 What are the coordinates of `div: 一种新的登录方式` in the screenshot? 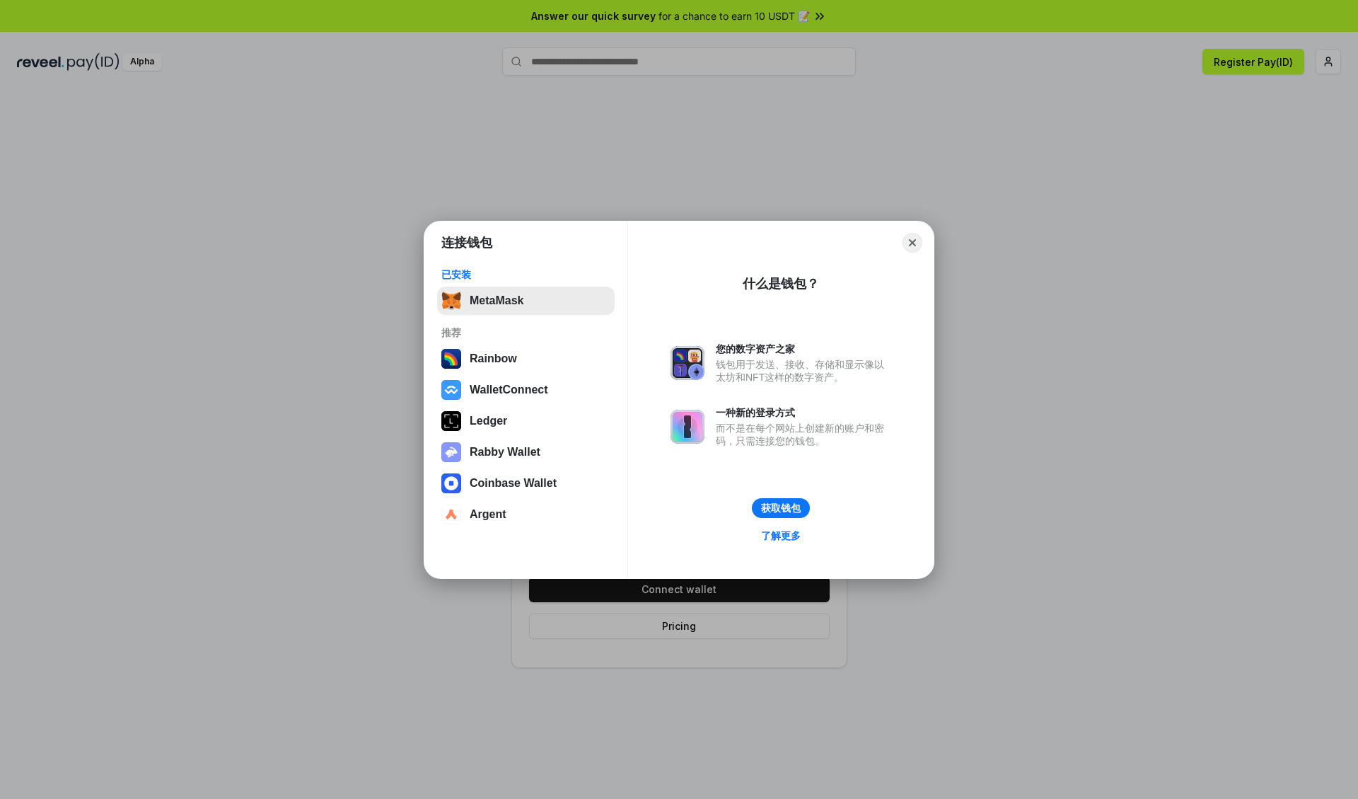 It's located at (803, 412).